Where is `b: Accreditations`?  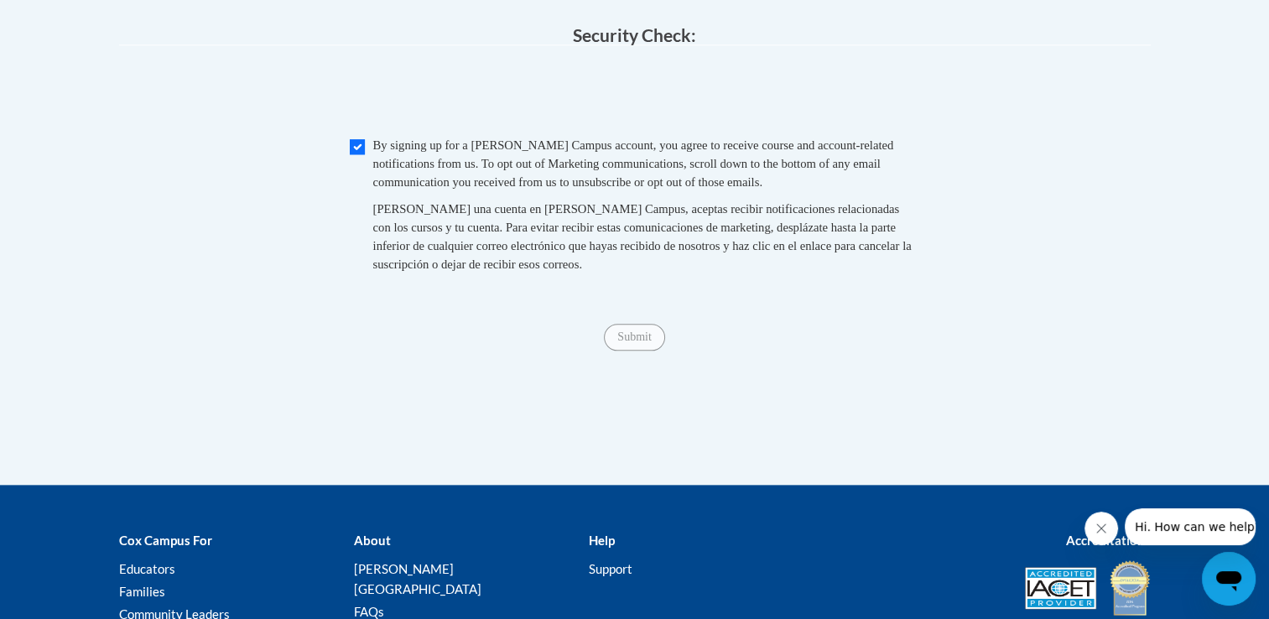
b: Accreditations is located at coordinates (1108, 540).